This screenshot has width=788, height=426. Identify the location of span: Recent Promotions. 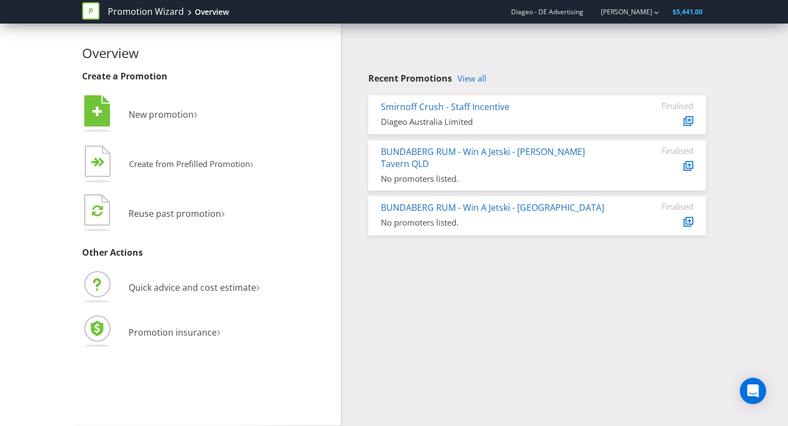
(410, 78).